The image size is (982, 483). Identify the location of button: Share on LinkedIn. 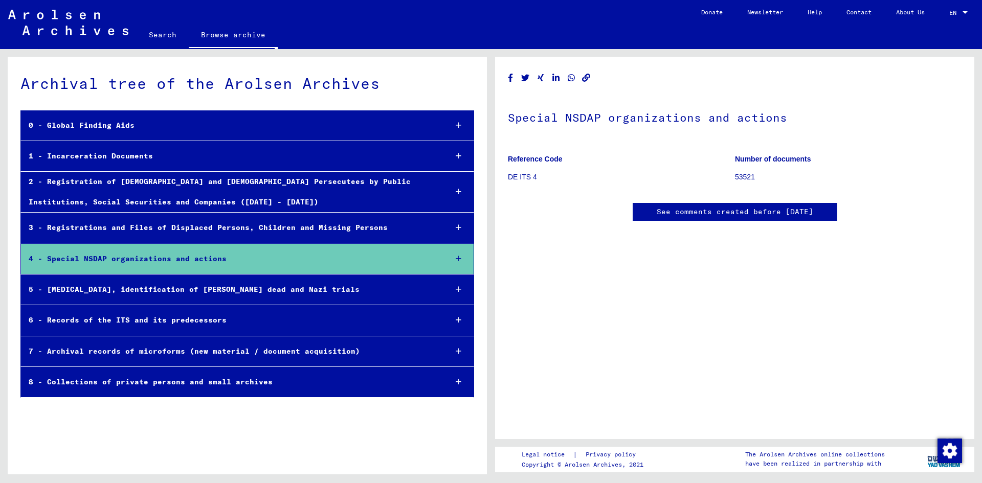
(556, 78).